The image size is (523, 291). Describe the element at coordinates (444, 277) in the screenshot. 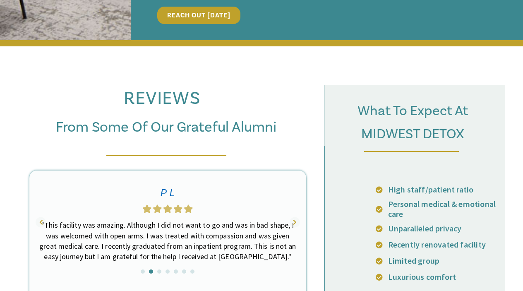

I see `p: Luxurious comfort` at that location.